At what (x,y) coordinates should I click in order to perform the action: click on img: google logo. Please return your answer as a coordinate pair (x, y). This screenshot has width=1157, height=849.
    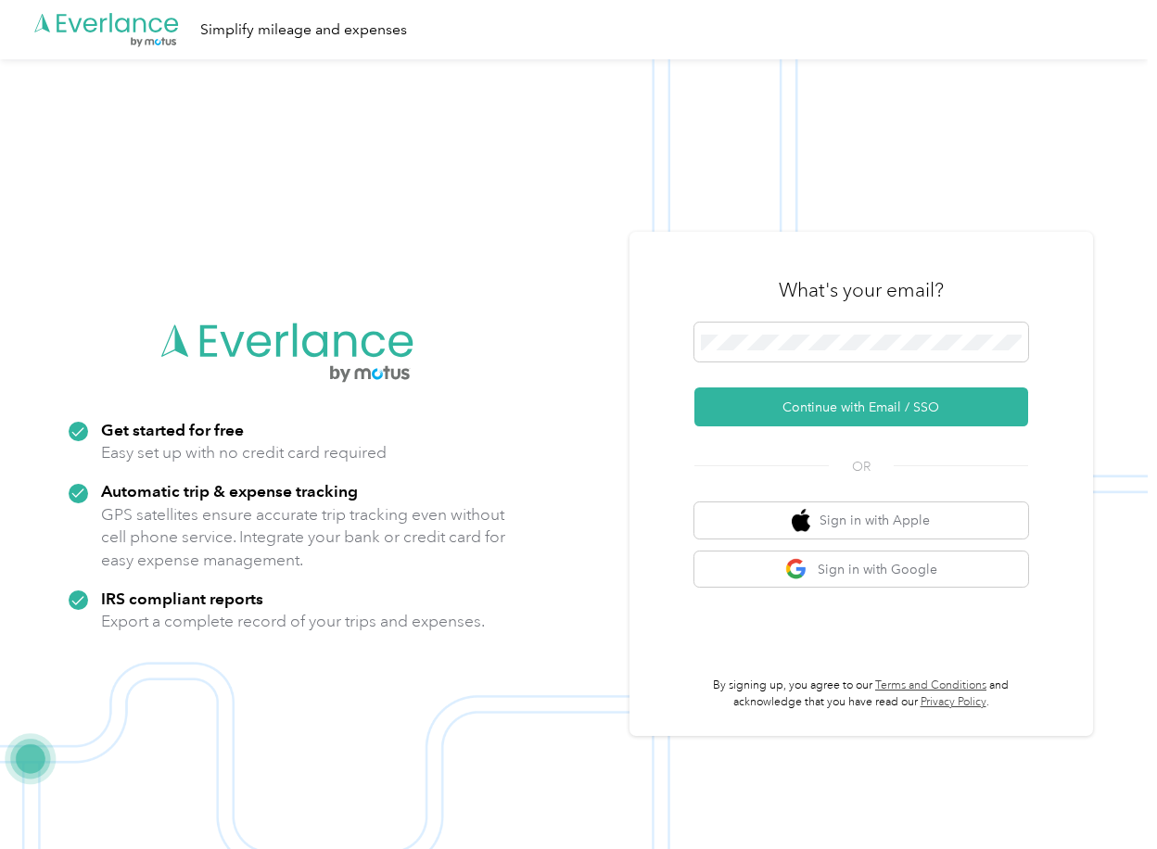
    Looking at the image, I should click on (796, 569).